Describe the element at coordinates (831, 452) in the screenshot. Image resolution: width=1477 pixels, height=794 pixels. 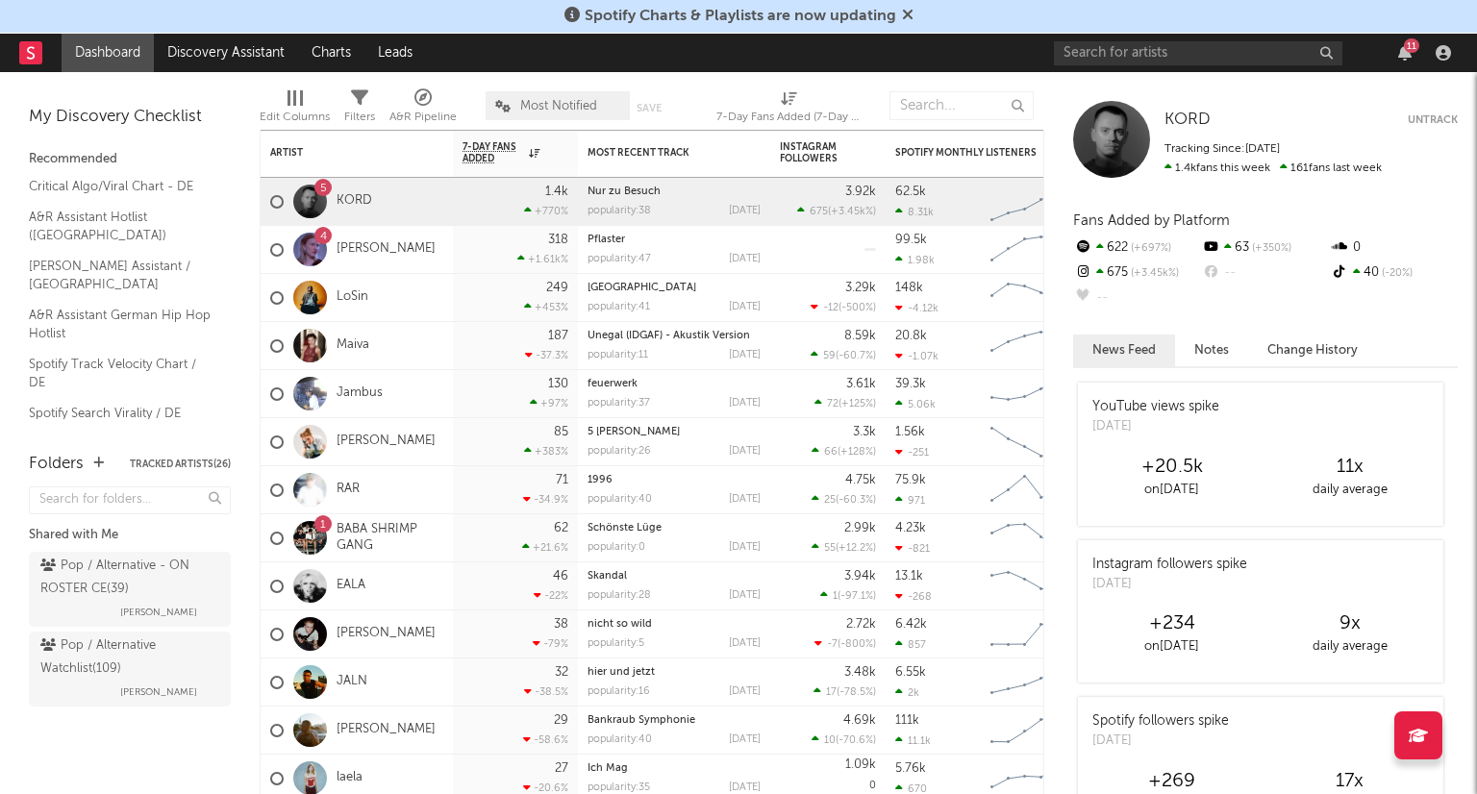
I see `span: 66` at that location.